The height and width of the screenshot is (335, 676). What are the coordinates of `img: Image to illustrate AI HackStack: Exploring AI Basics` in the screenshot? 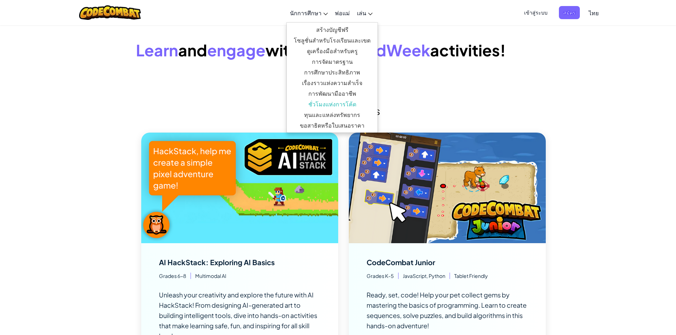 It's located at (240, 188).